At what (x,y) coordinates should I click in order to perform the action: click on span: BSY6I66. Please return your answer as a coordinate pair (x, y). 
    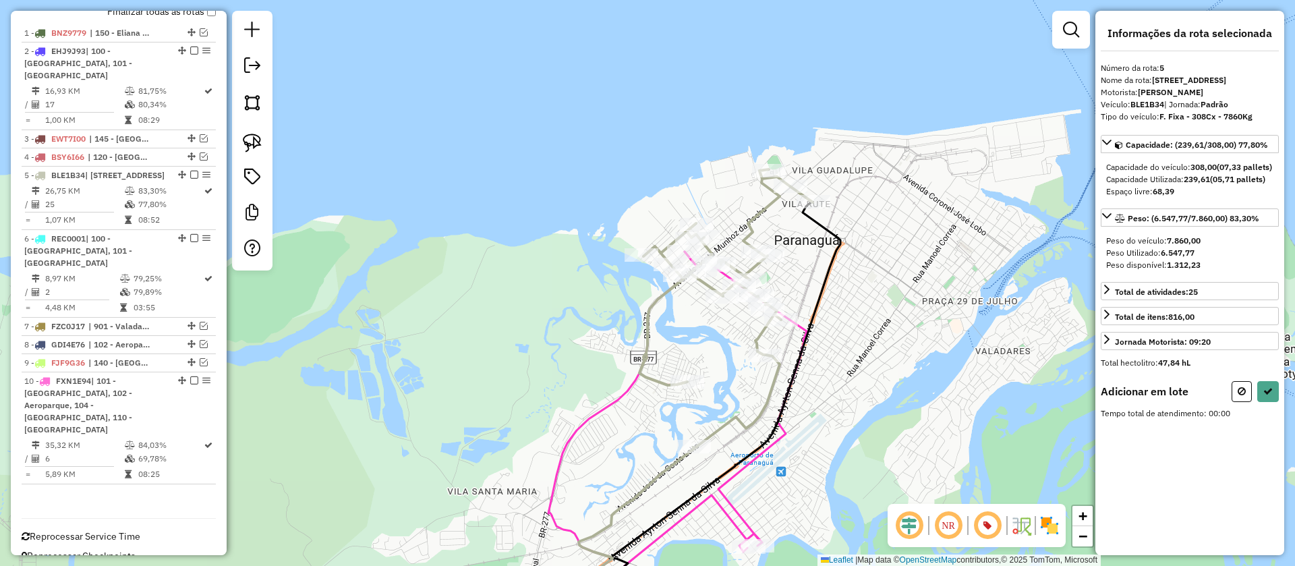
    Looking at the image, I should click on (67, 156).